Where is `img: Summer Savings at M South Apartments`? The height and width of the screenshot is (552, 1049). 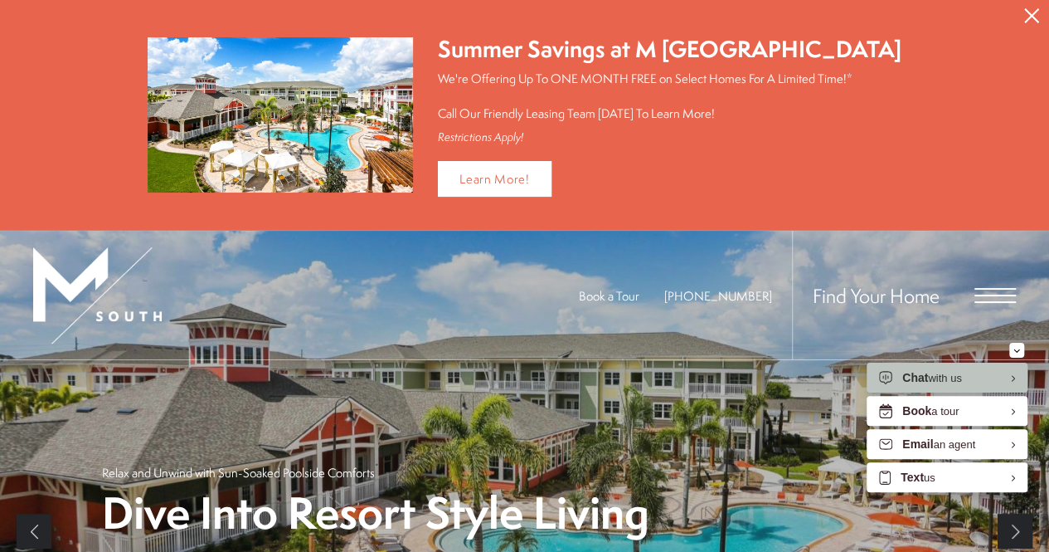 img: Summer Savings at M South Apartments is located at coordinates (280, 114).